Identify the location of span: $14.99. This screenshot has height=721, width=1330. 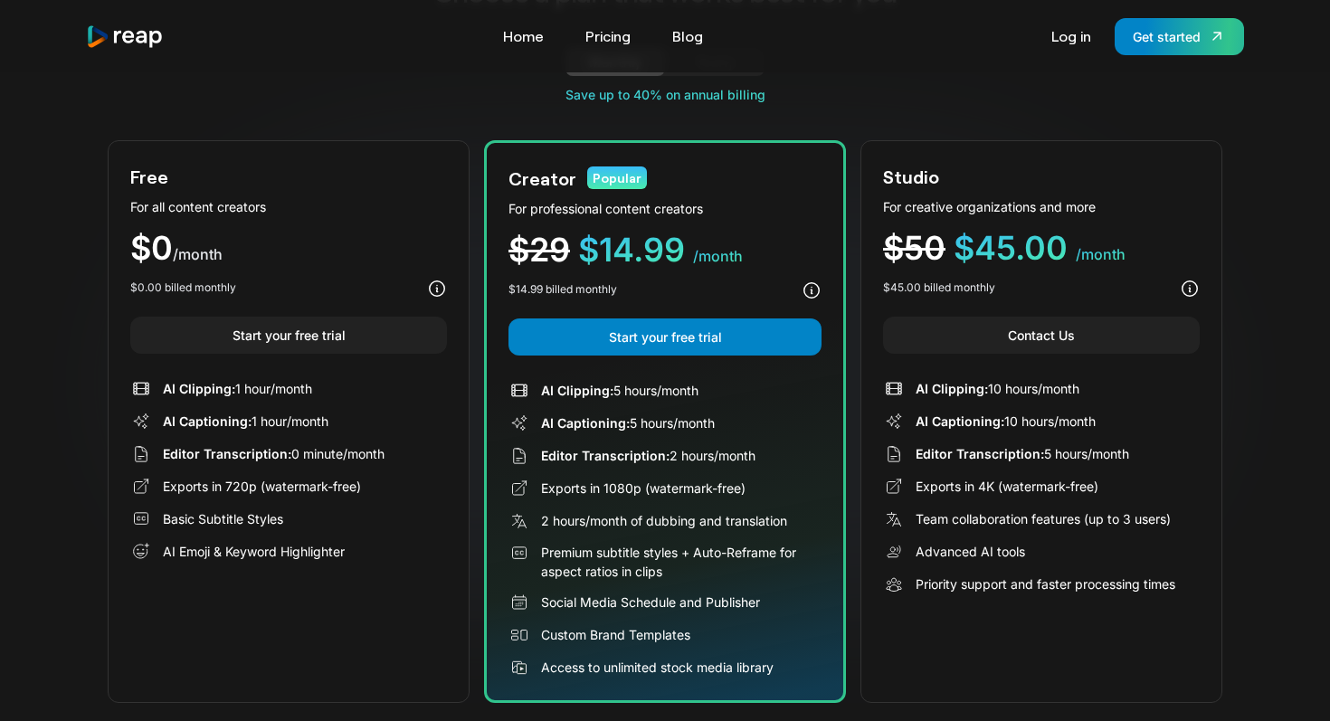
(632, 250).